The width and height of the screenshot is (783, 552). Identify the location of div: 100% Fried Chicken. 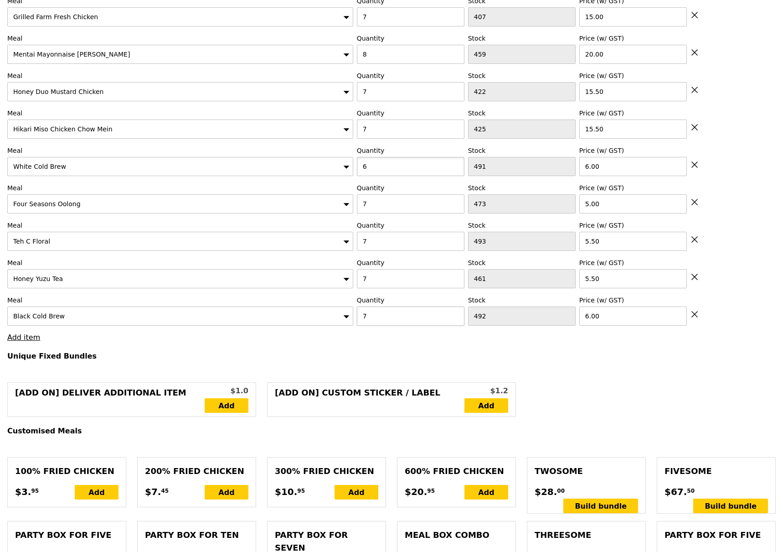
(67, 471).